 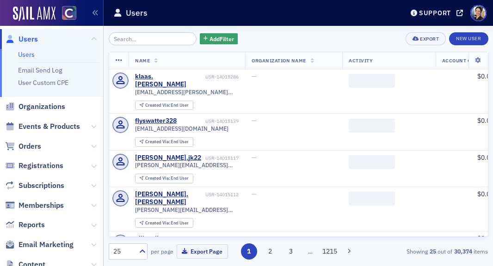 What do you see at coordinates (202, 239) in the screenshot?
I see `div: USR-14014369` at bounding box center [202, 239].